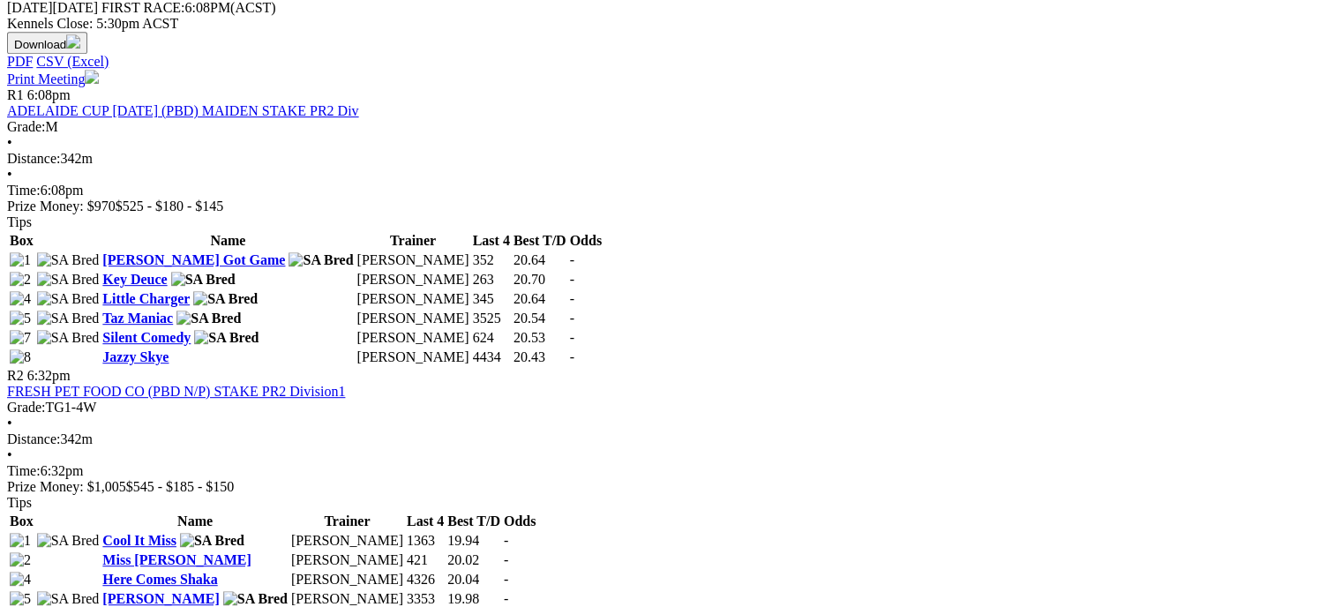  What do you see at coordinates (135, 356) in the screenshot?
I see `a: Jazzy Skye` at bounding box center [135, 356].